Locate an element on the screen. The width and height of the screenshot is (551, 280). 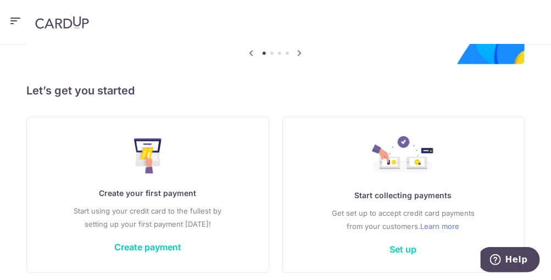
img: Collect Payment is located at coordinates (403, 156).